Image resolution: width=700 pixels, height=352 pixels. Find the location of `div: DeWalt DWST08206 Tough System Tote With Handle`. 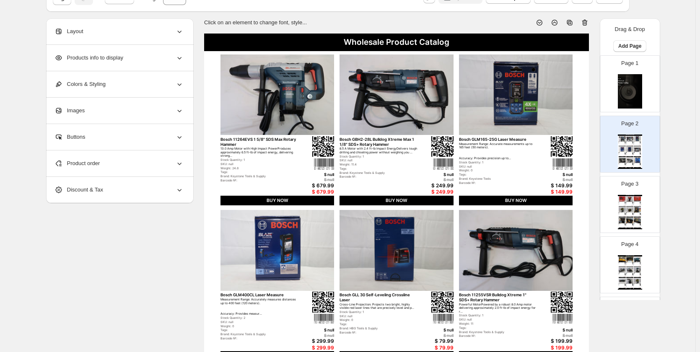

div: DeWalt DWST08206 Tough System Tote With Handle is located at coordinates (629, 262).